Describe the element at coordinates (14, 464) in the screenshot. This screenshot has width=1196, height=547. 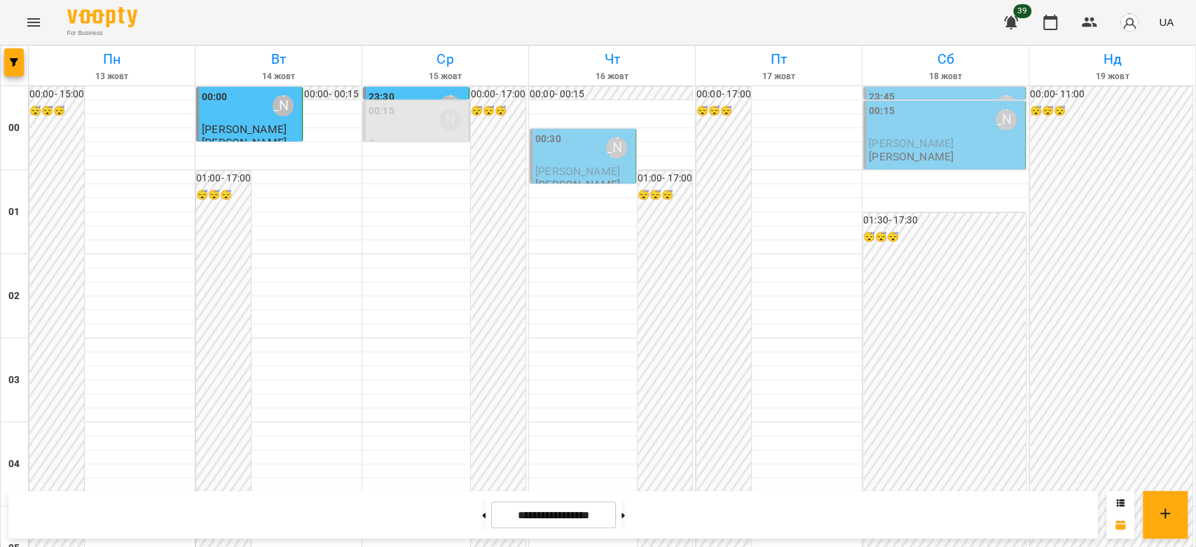
I see `h6: 04` at that location.